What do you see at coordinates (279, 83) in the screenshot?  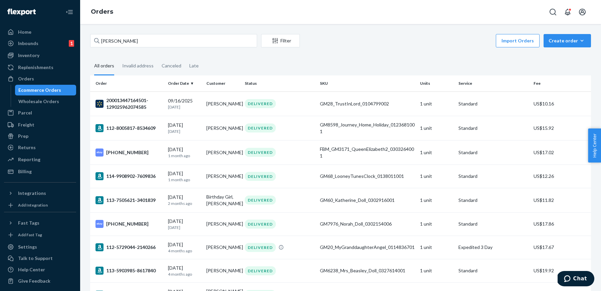 I see `th: Status` at bounding box center [279, 83].